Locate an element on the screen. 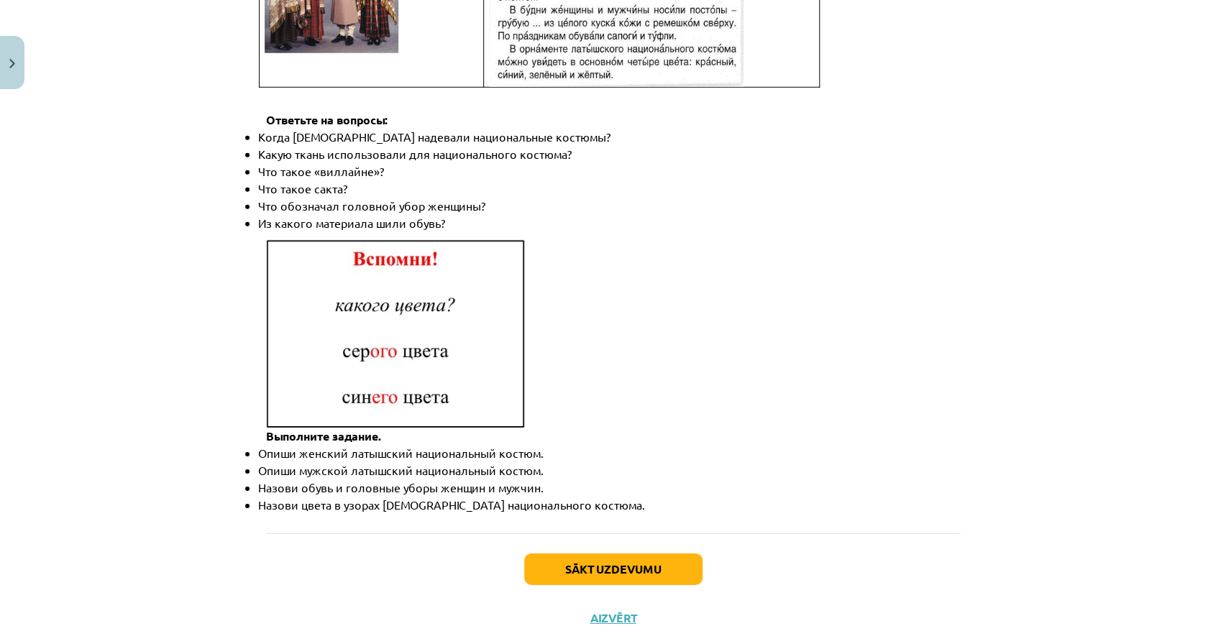  span: ие. is located at coordinates (373, 436).